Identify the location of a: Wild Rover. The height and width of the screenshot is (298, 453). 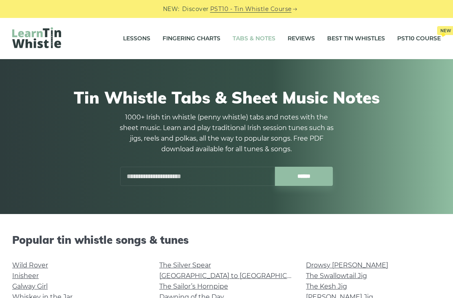
(30, 265).